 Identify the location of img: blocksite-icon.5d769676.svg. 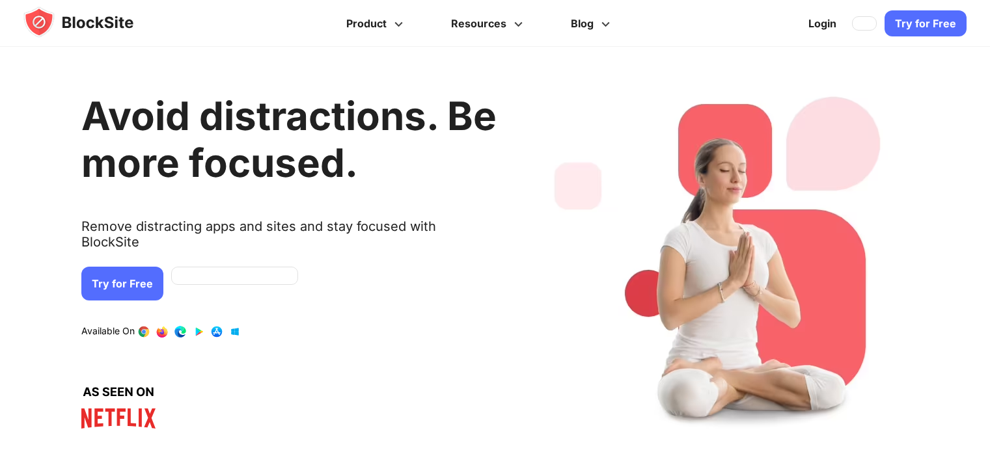
(91, 22).